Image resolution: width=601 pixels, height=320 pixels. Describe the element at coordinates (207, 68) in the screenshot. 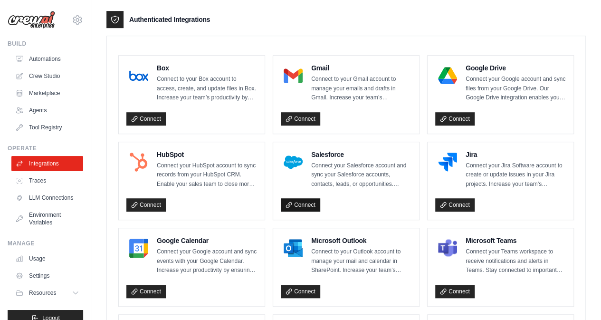

I see `h4: Box` at that location.